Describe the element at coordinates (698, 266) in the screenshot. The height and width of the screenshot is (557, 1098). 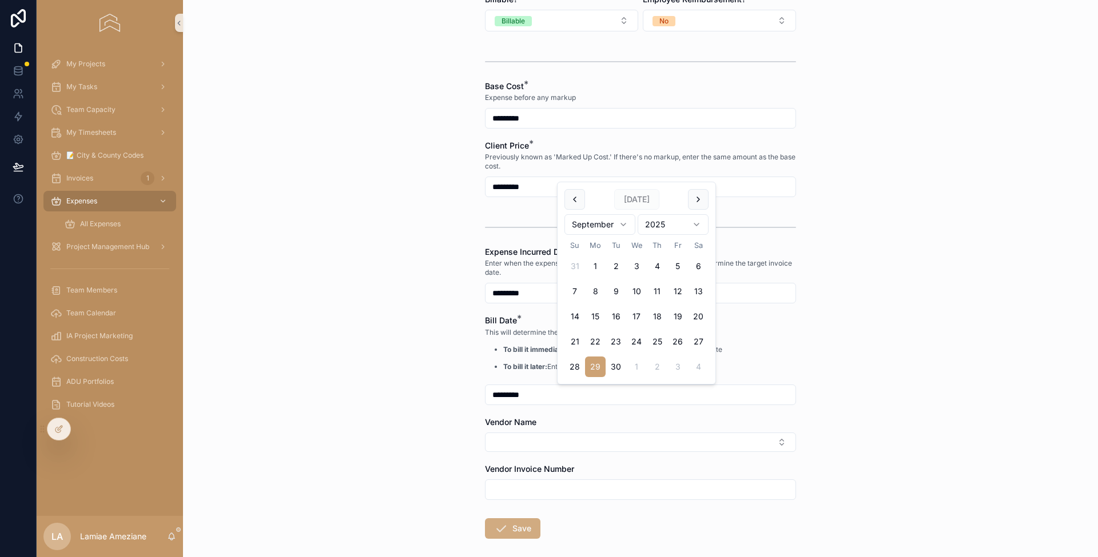
I see `button: Saturday, September 6th, 2025` at that location.